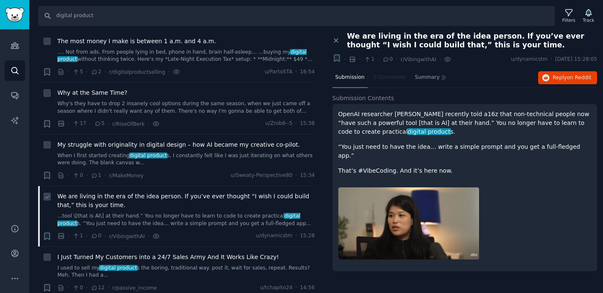 Image resolution: width=603 pixels, height=293 pixels. What do you see at coordinates (307, 72) in the screenshot?
I see `span: 16:54` at bounding box center [307, 72].